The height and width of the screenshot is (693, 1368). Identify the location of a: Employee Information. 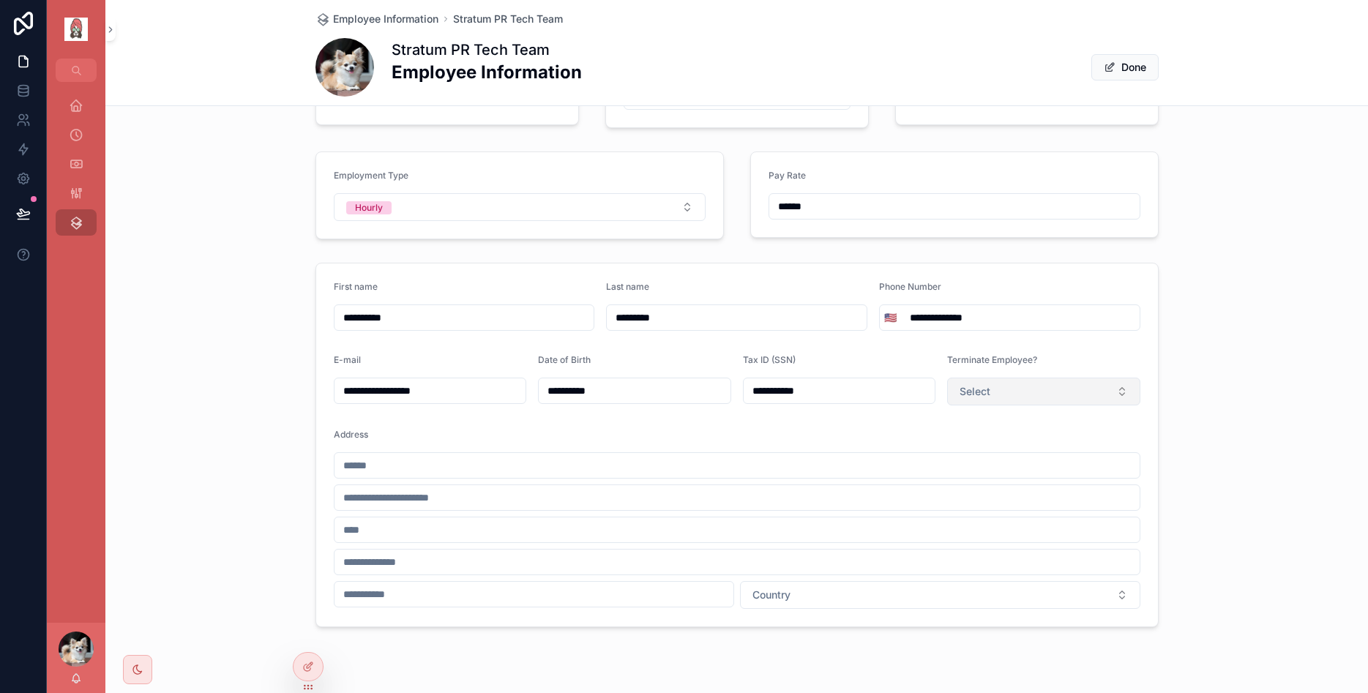
(377, 19).